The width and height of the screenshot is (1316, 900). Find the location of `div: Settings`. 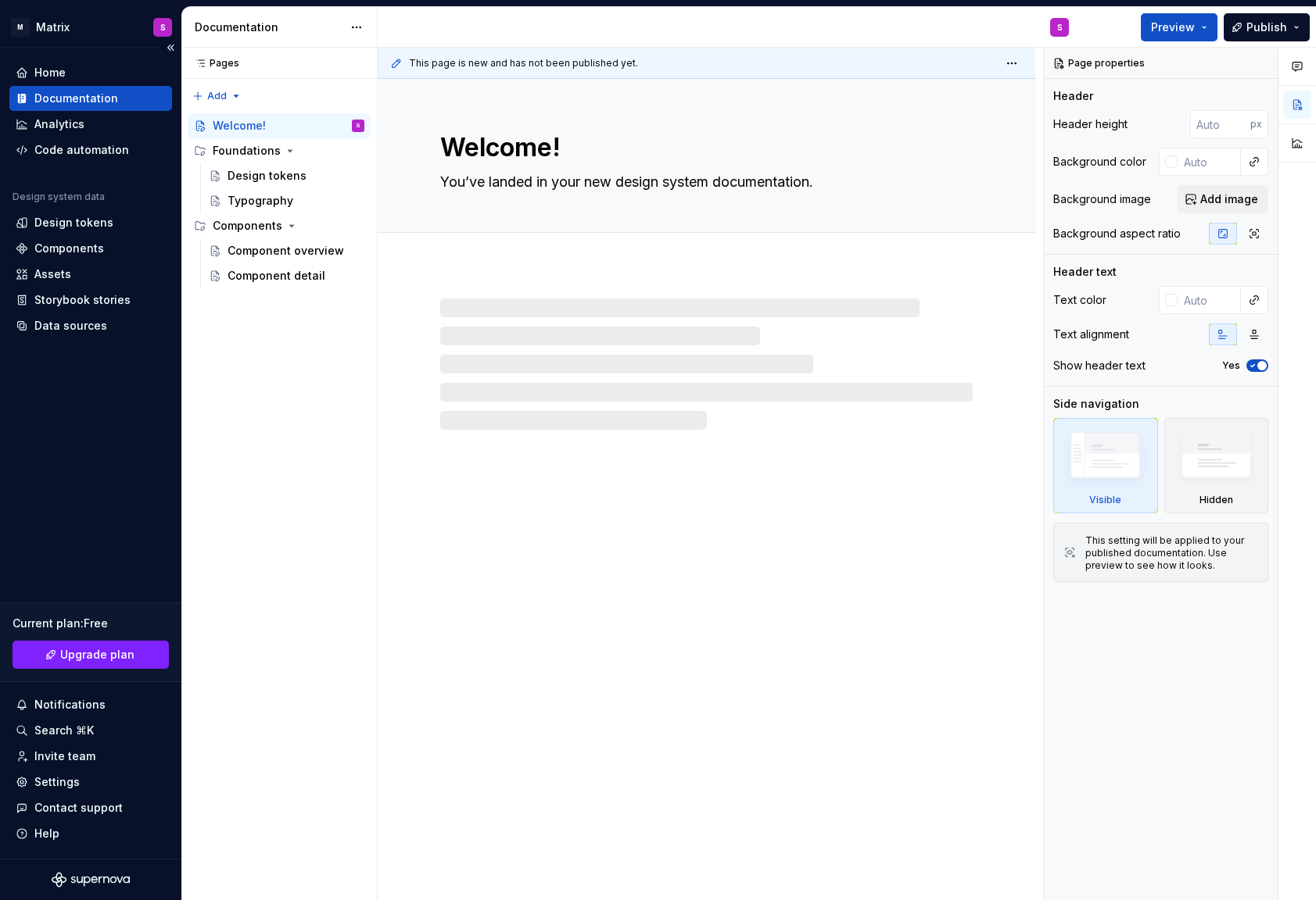

div: Settings is located at coordinates (57, 782).